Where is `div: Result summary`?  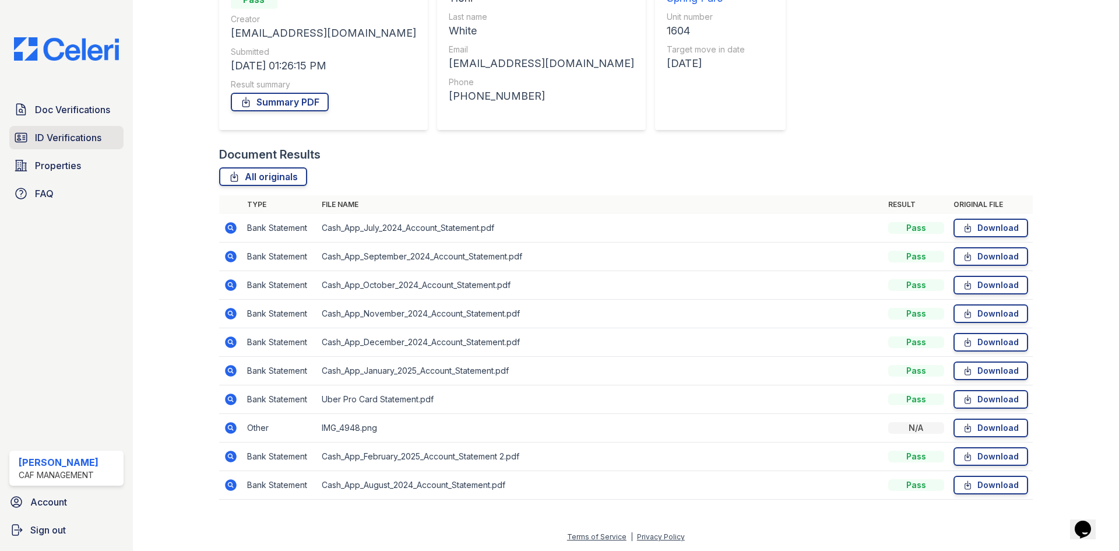 div: Result summary is located at coordinates (323, 84).